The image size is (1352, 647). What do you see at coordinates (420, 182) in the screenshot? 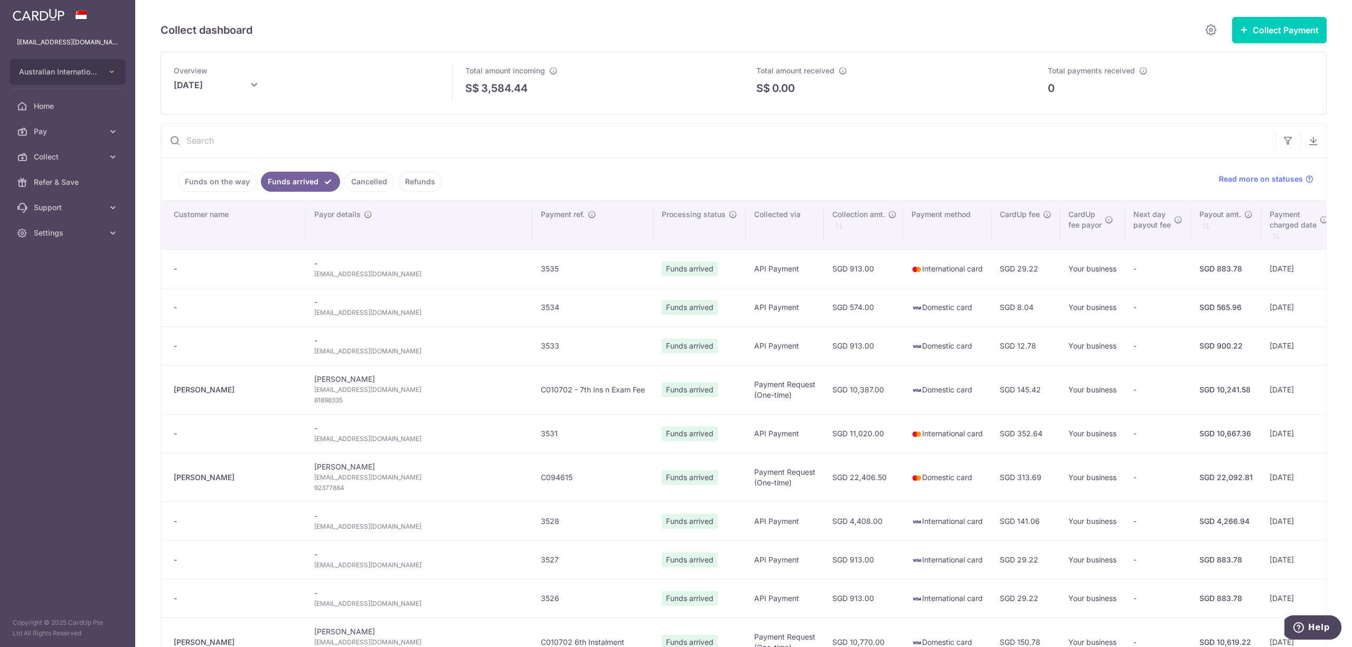
I see `a: Refunds` at bounding box center [420, 182].